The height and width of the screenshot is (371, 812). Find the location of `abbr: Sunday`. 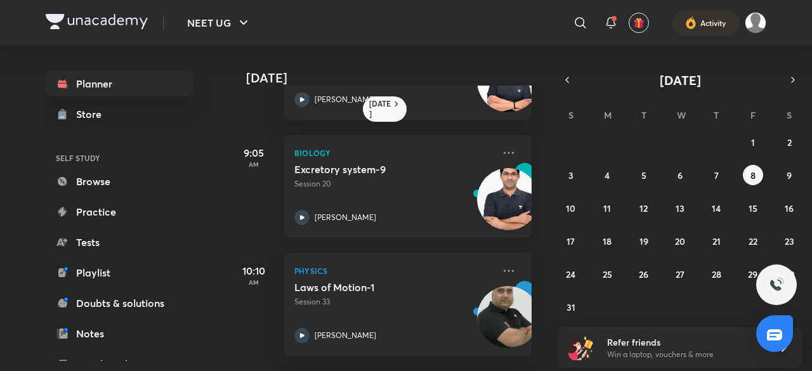

abbr: Sunday is located at coordinates (571, 115).